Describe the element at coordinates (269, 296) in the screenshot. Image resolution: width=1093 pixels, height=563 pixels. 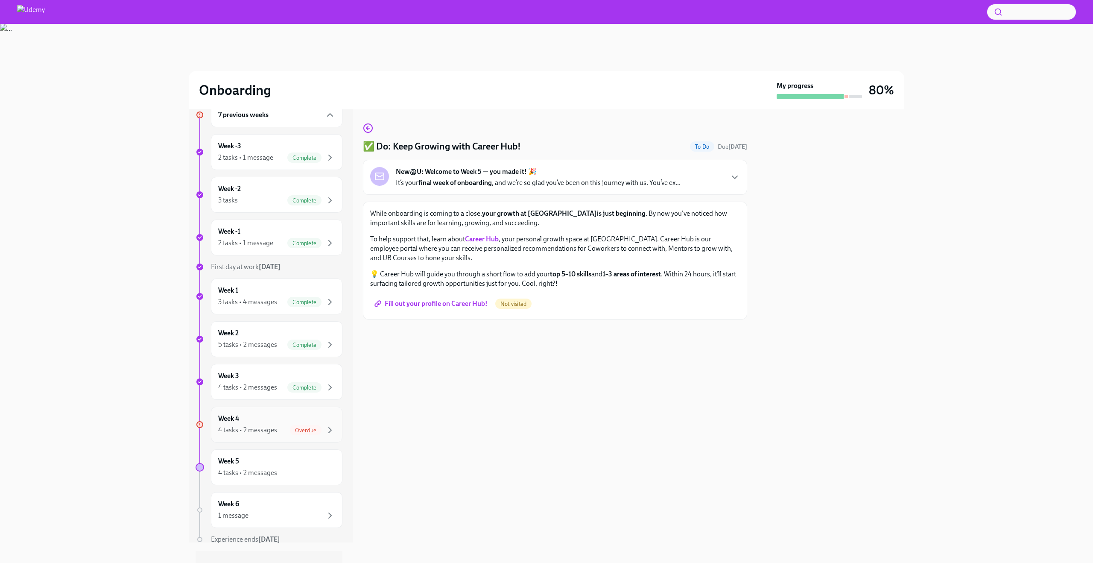
I see `a: Week 13 tasks • 4 messagesComplete` at that location.